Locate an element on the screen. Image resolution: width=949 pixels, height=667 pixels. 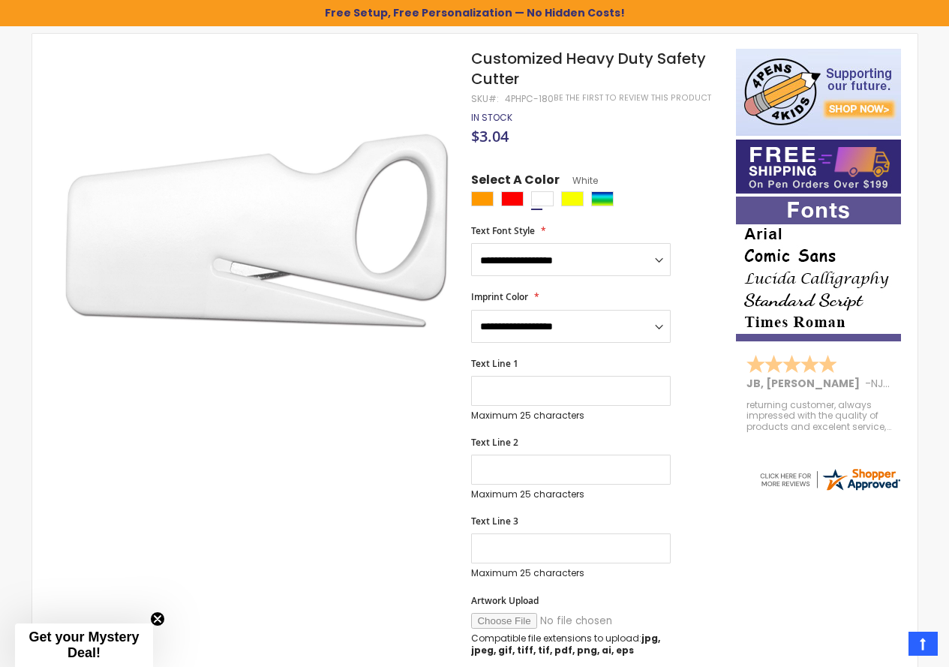
div: Yellow is located at coordinates (572, 199).